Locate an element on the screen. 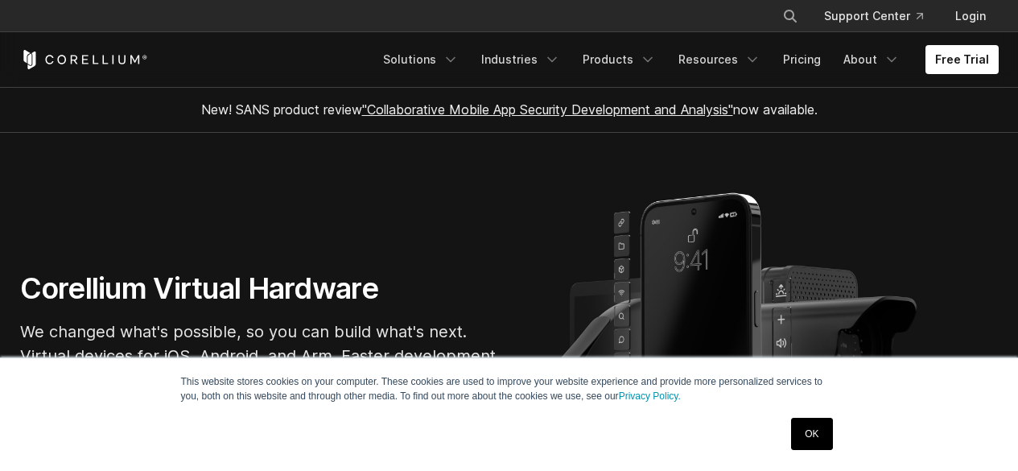  a: OK is located at coordinates (811, 434).